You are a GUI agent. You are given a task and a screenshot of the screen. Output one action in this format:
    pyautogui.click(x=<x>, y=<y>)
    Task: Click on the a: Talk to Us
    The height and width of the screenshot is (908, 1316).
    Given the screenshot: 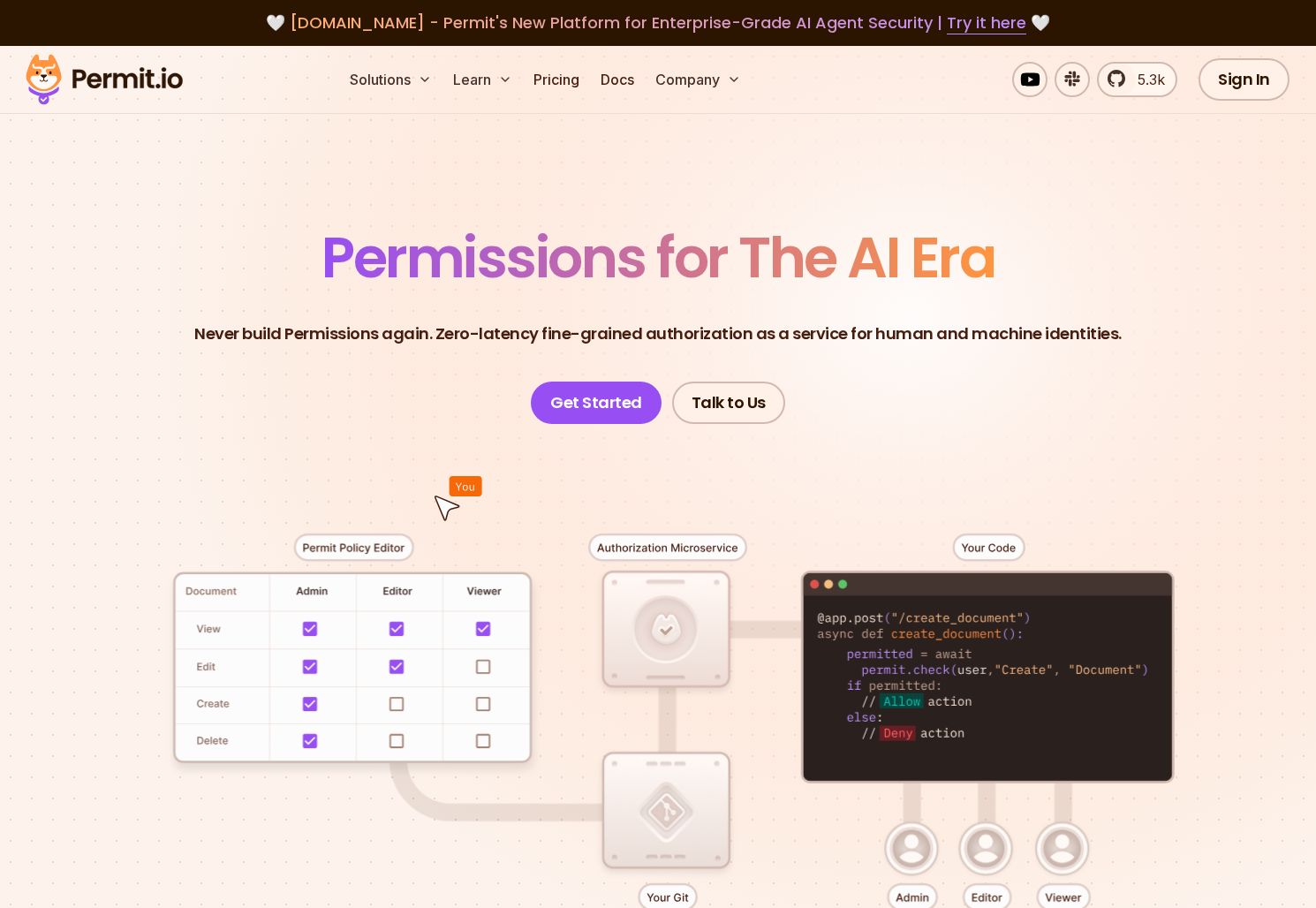 What is the action you would take?
    pyautogui.click(x=729, y=403)
    